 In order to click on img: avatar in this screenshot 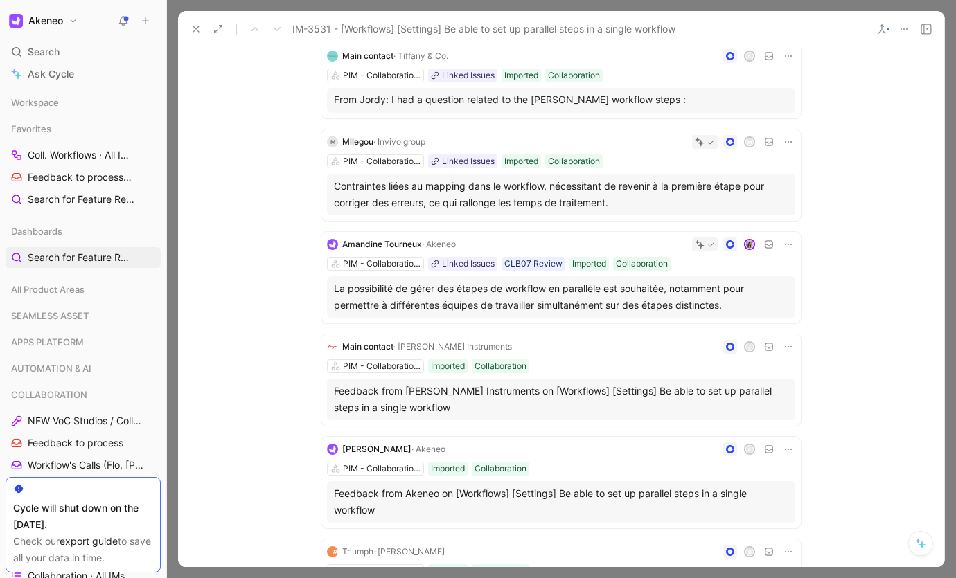, I will do `click(749, 244)`.